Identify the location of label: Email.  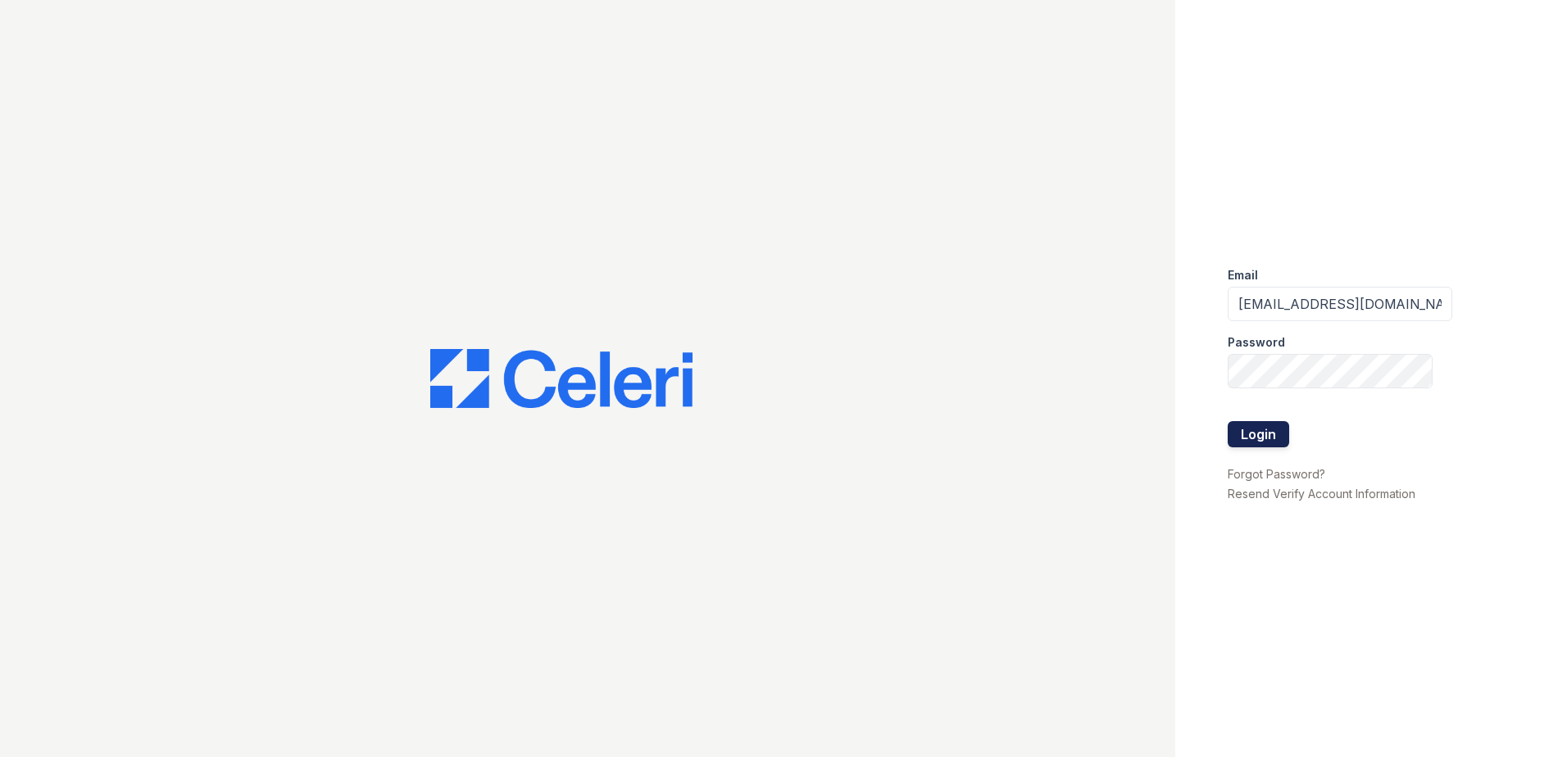
(1242, 275).